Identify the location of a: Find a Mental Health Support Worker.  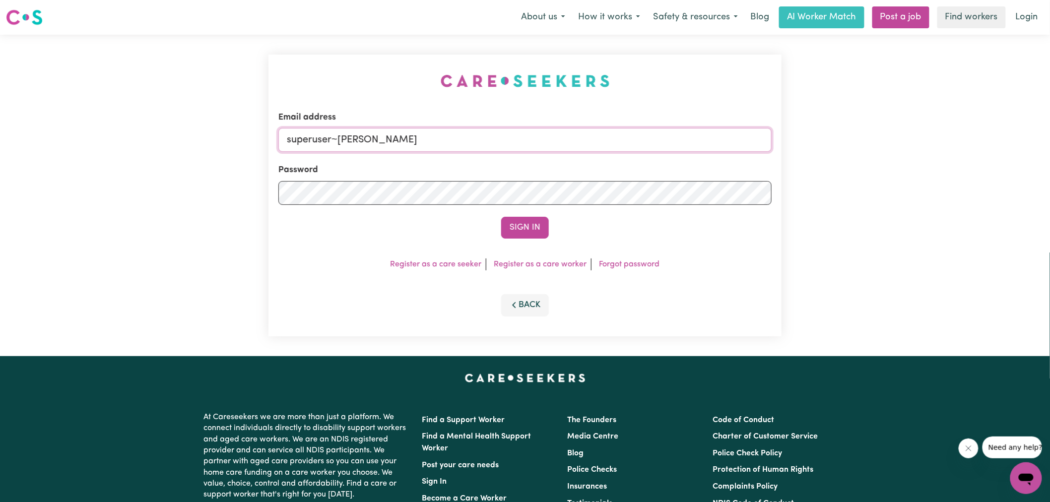
(477, 443).